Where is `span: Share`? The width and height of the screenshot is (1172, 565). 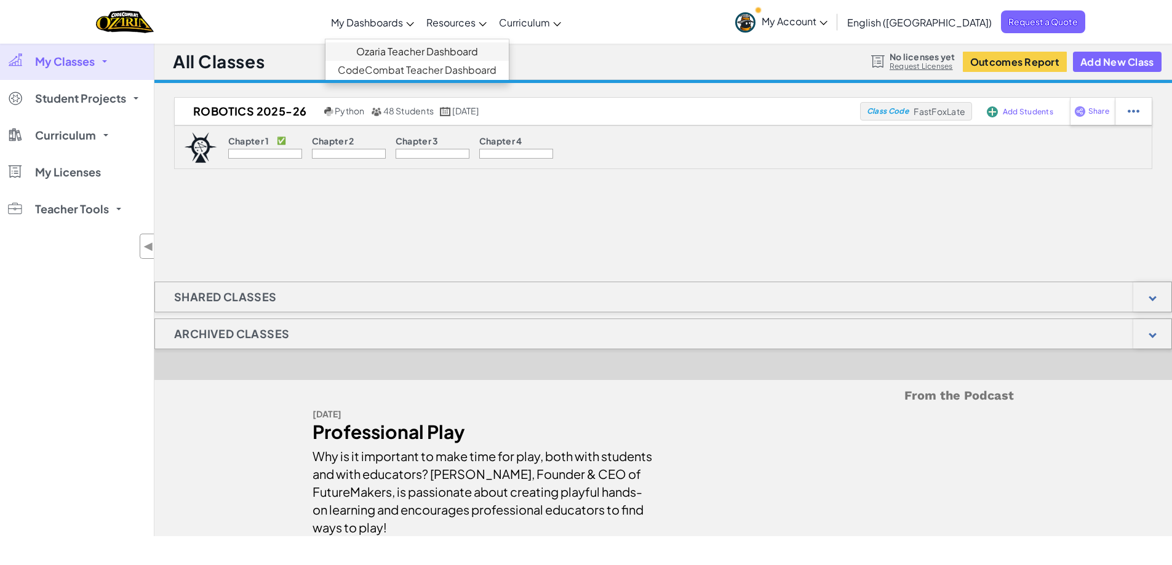 span: Share is located at coordinates (1099, 111).